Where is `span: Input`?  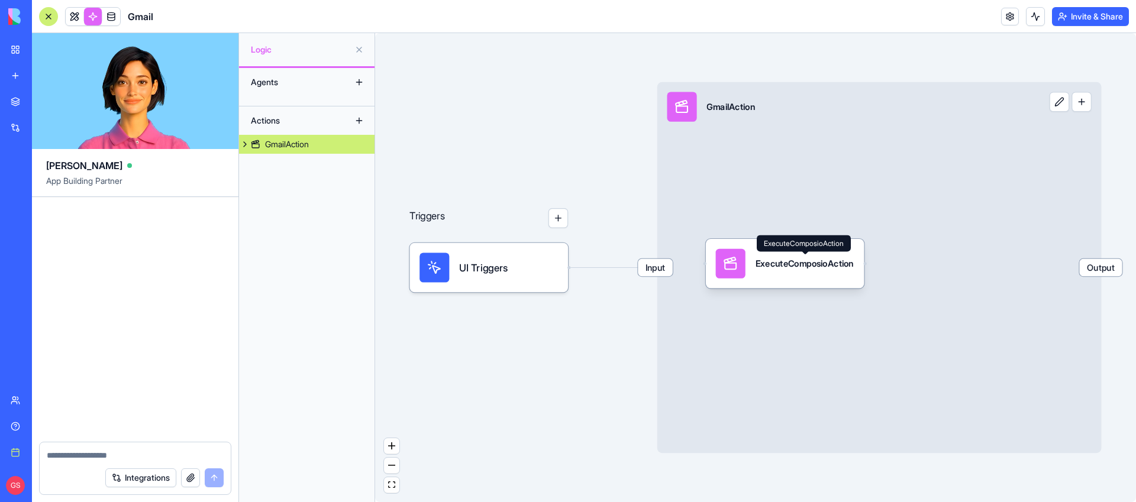 span: Input is located at coordinates (655, 267).